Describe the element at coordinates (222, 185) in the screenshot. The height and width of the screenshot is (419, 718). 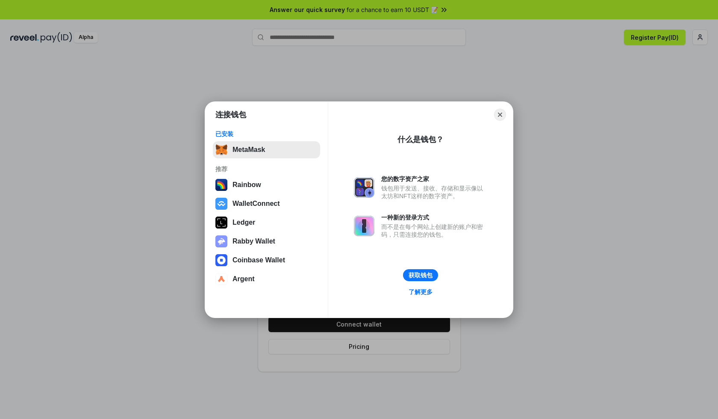
I see `img: svg+xml,%3Csvg%20width%3D%22120%22%20height%3D%22120%22%20viewBox%3D%220%200%20120%20120%22%20fil...` at that location.